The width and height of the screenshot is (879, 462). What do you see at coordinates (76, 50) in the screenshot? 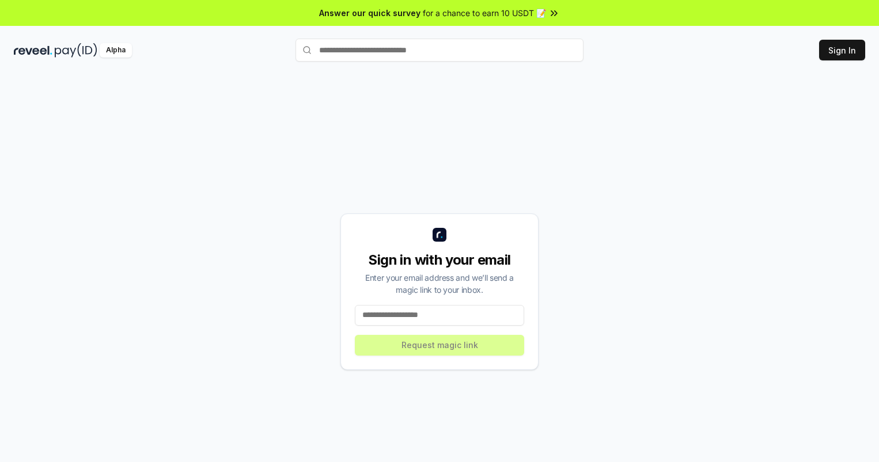
I see `img: pay_id` at bounding box center [76, 50].